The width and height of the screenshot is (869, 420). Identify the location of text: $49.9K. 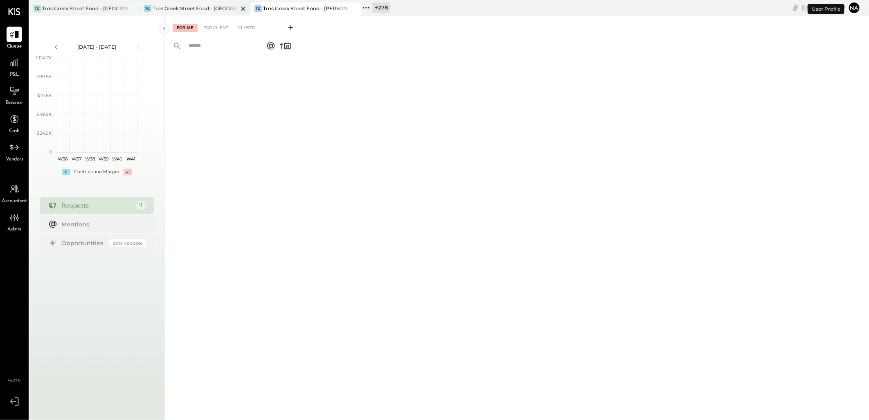
(44, 114).